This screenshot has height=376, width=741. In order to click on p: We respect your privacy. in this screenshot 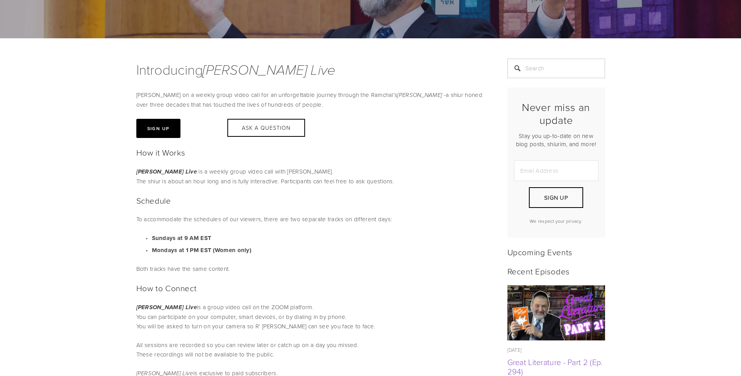, I will do `click(556, 221)`.